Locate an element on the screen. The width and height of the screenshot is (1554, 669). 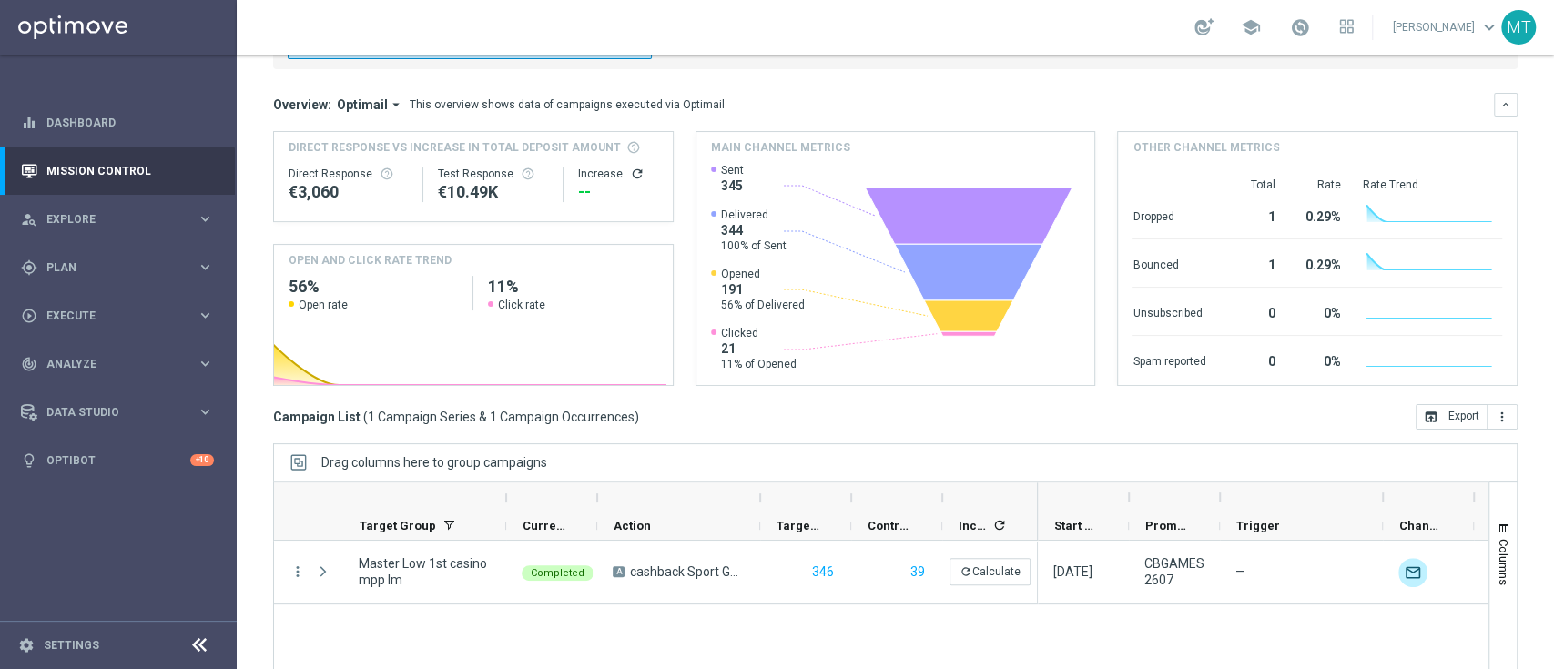
span: 345 is located at coordinates (732, 186).